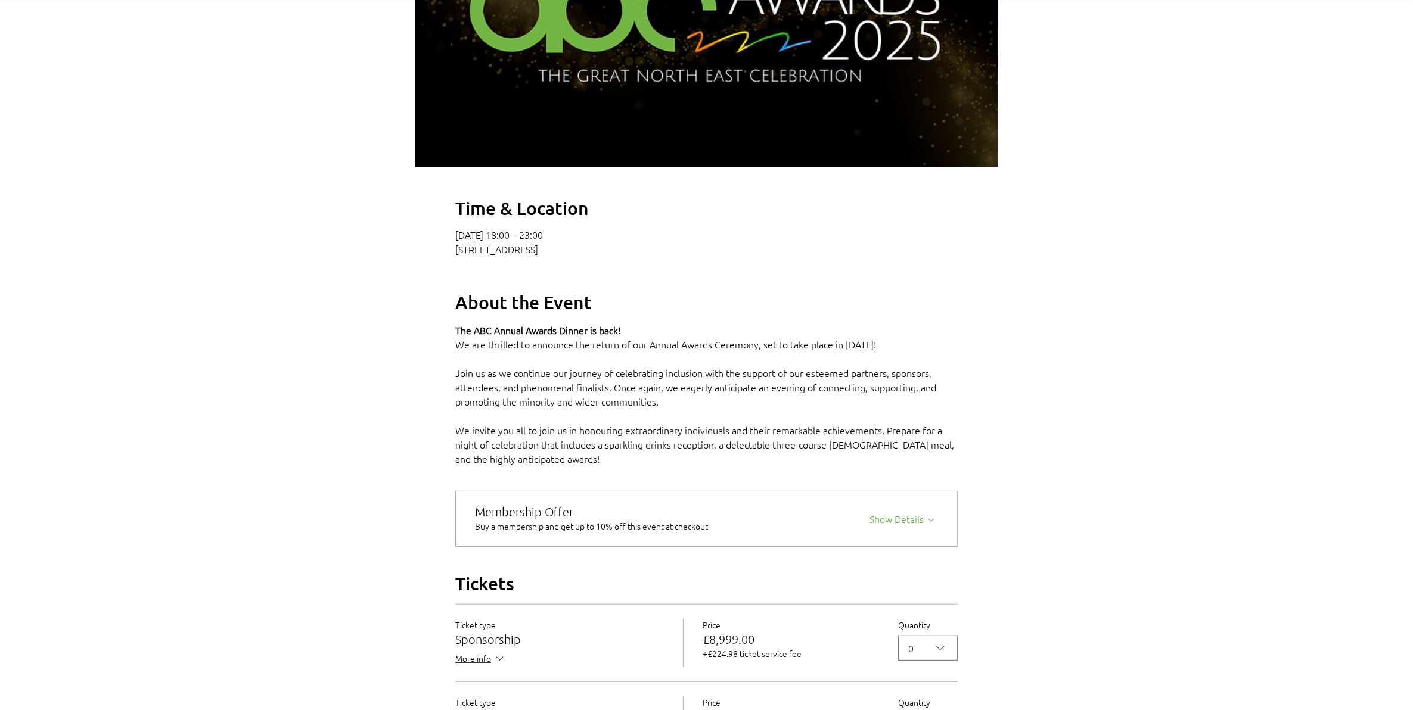 This screenshot has width=1413, height=710. What do you see at coordinates (480, 660) in the screenshot?
I see `span: More info` at bounding box center [480, 660].